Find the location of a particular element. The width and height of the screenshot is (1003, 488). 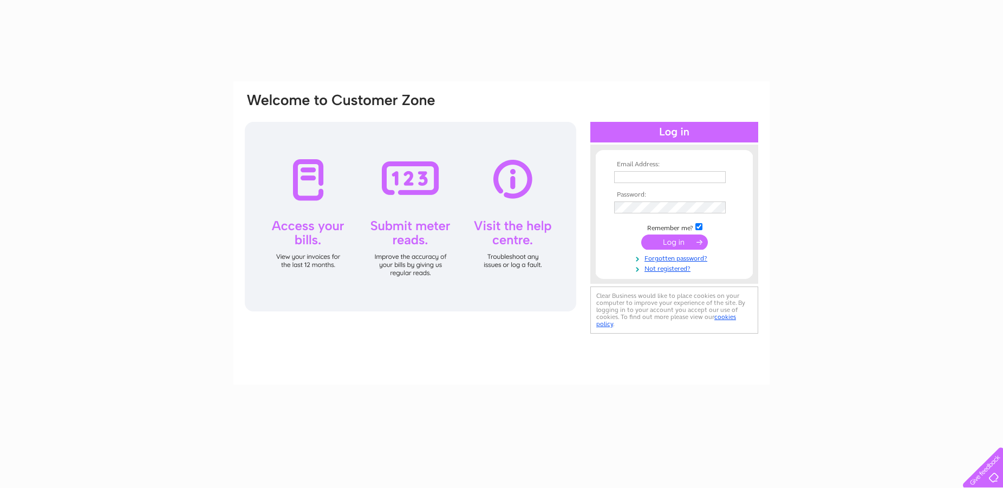

a: cookies policy is located at coordinates (666, 320).